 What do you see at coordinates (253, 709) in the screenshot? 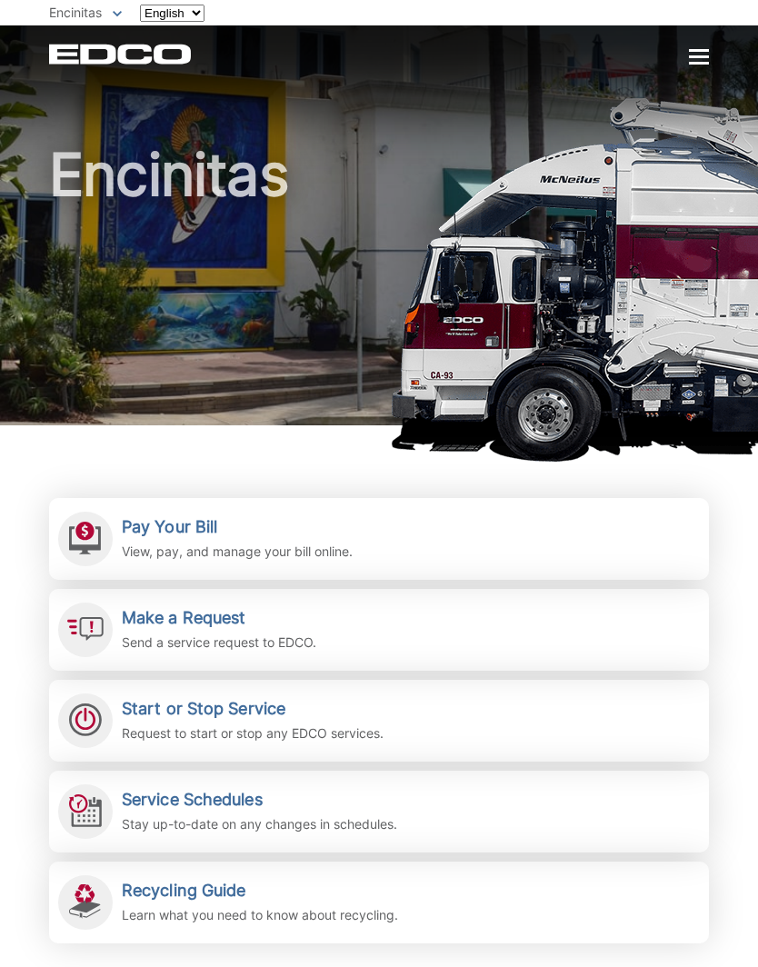
I see `h2: Start or Stop Service` at bounding box center [253, 709].